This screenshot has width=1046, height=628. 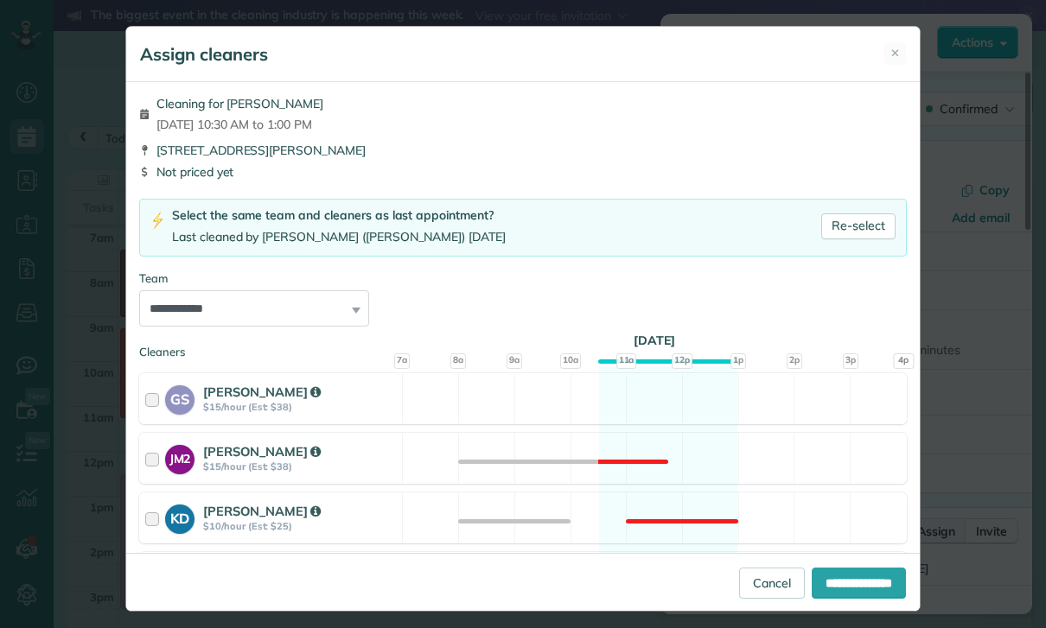 What do you see at coordinates (180, 398) in the screenshot?
I see `strong: GS` at bounding box center [180, 398].